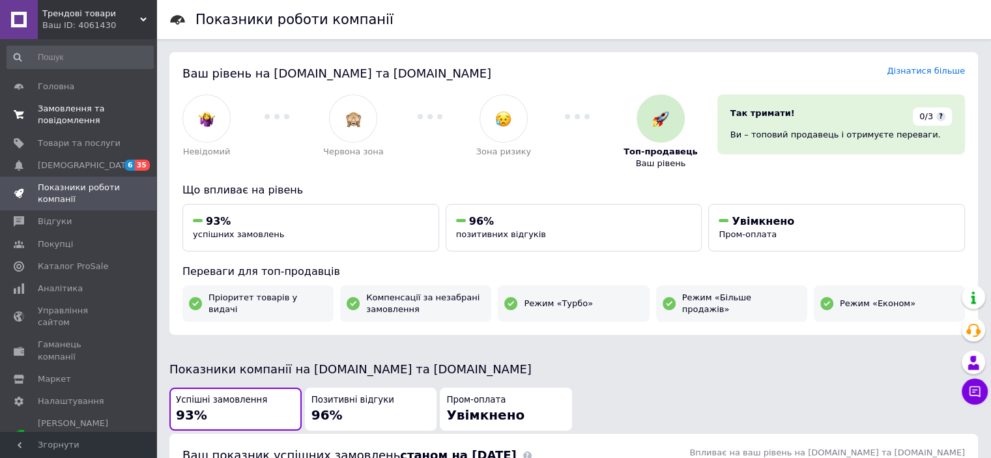  I want to click on span: 35, so click(142, 165).